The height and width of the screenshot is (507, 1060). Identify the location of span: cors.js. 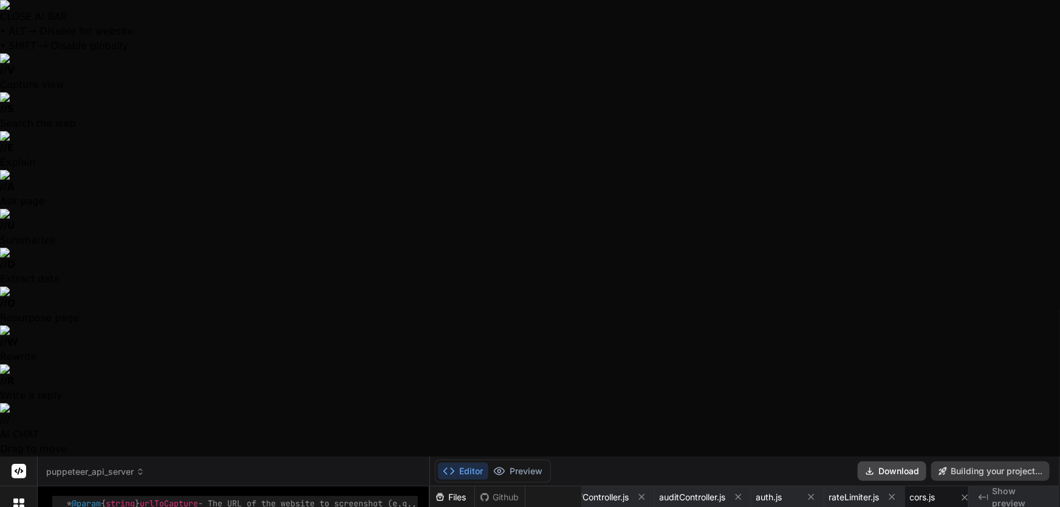
(923, 498).